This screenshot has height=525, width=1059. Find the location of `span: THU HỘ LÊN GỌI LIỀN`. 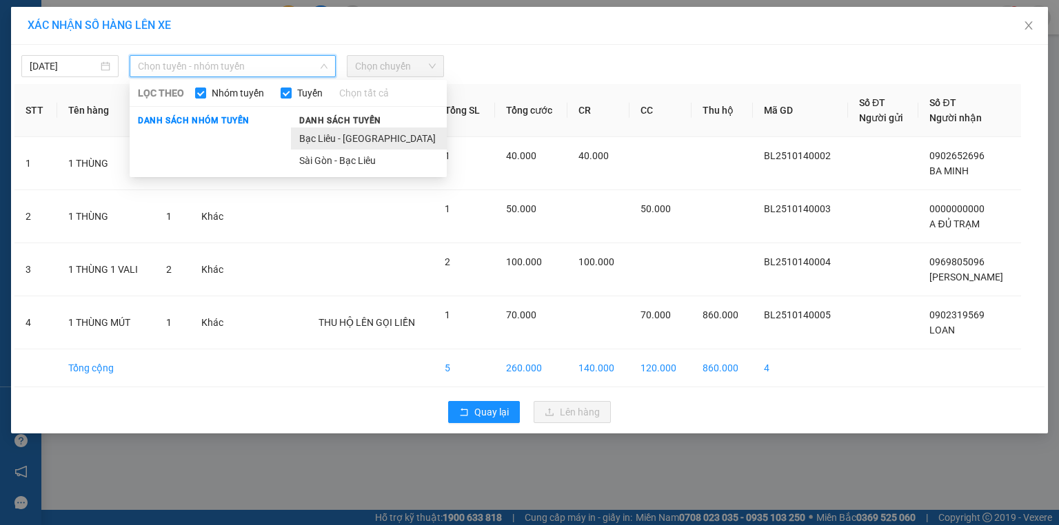

span: THU HỘ LÊN GỌI LIỀN is located at coordinates (367, 323).